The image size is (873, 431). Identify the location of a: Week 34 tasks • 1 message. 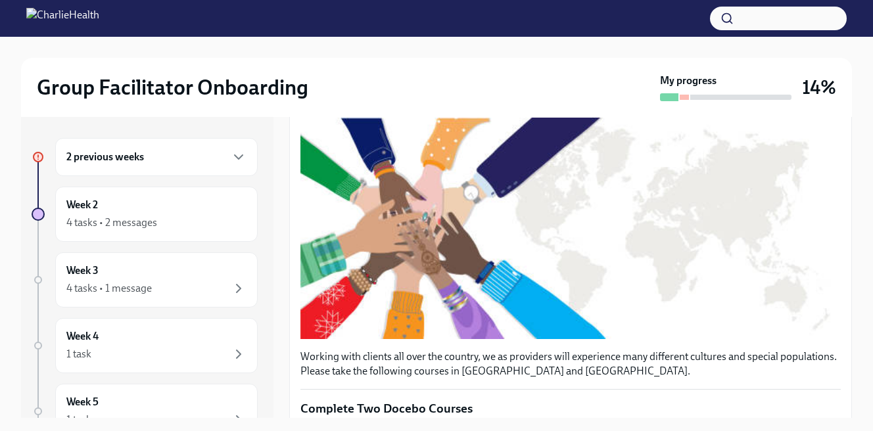
(145, 280).